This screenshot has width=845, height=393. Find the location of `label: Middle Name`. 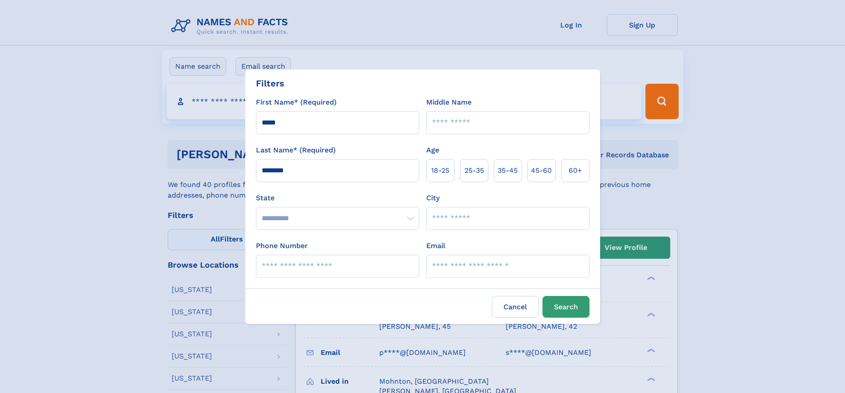

label: Middle Name is located at coordinates (449, 102).